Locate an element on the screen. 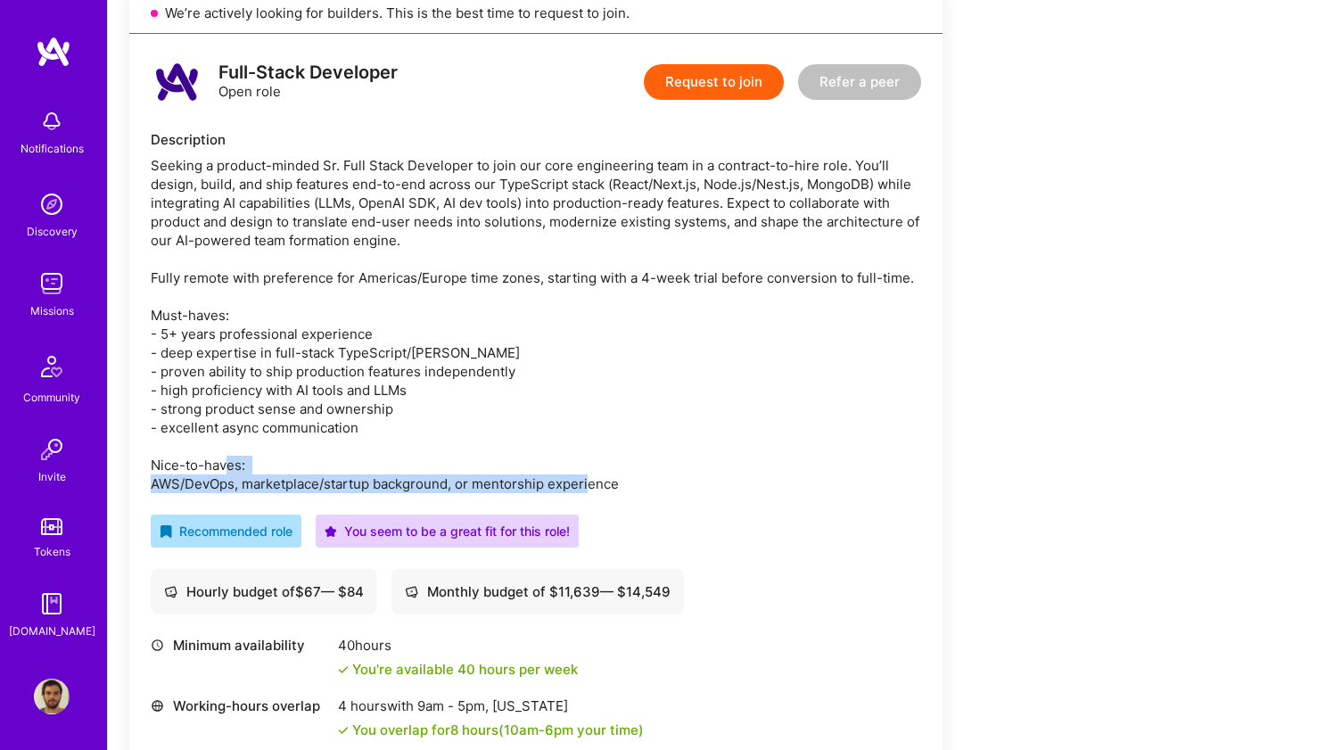 This screenshot has height=750, width=1334. img: discovery is located at coordinates (52, 204).